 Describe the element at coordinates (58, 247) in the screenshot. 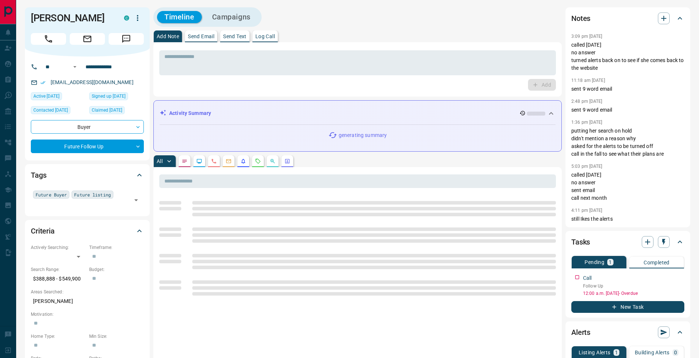

I see `p: Actively Searching:` at that location.